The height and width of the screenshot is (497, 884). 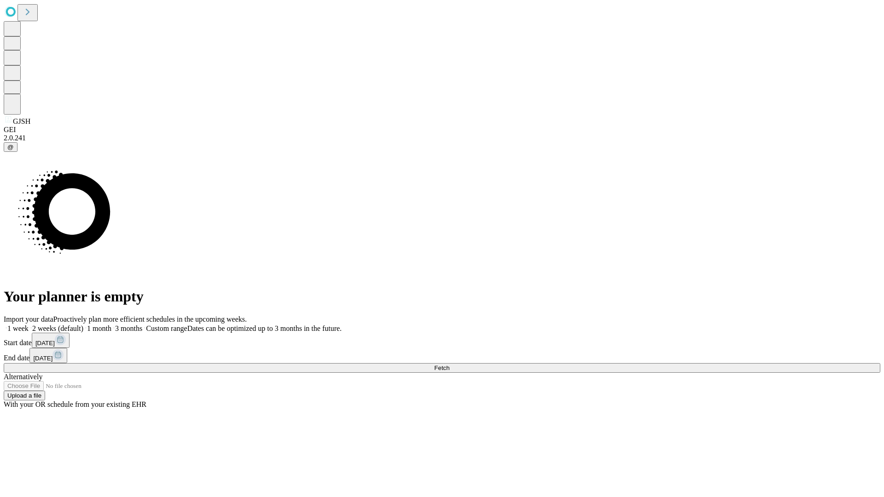 What do you see at coordinates (29, 319) in the screenshot?
I see `span: Import your data` at bounding box center [29, 319].